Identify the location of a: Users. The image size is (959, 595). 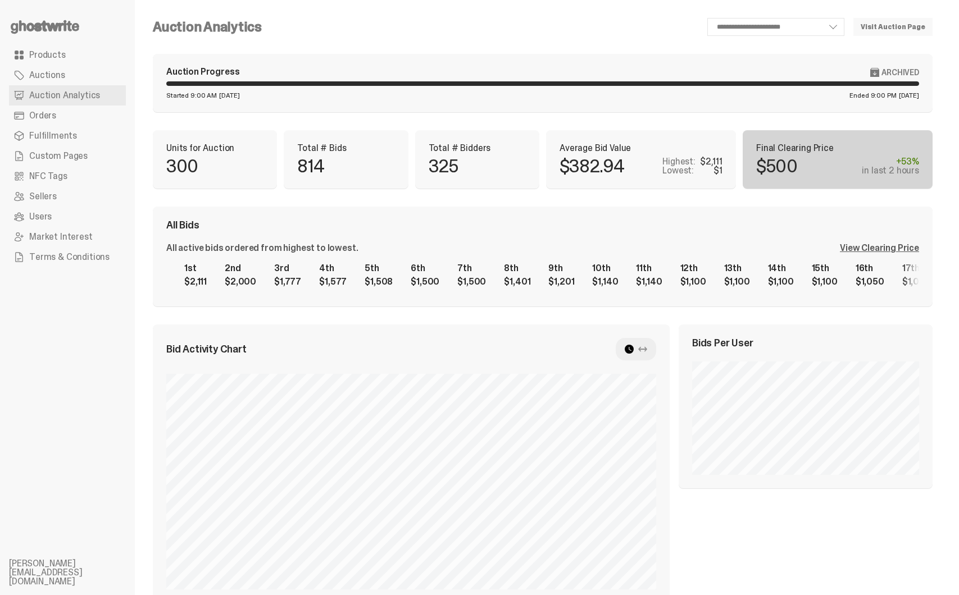
(67, 217).